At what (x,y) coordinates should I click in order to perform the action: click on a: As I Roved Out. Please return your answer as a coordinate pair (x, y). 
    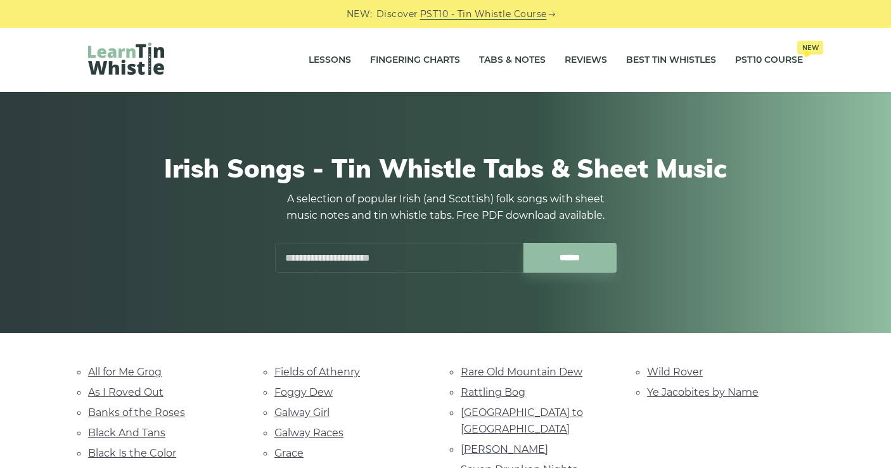
    Looking at the image, I should click on (125, 392).